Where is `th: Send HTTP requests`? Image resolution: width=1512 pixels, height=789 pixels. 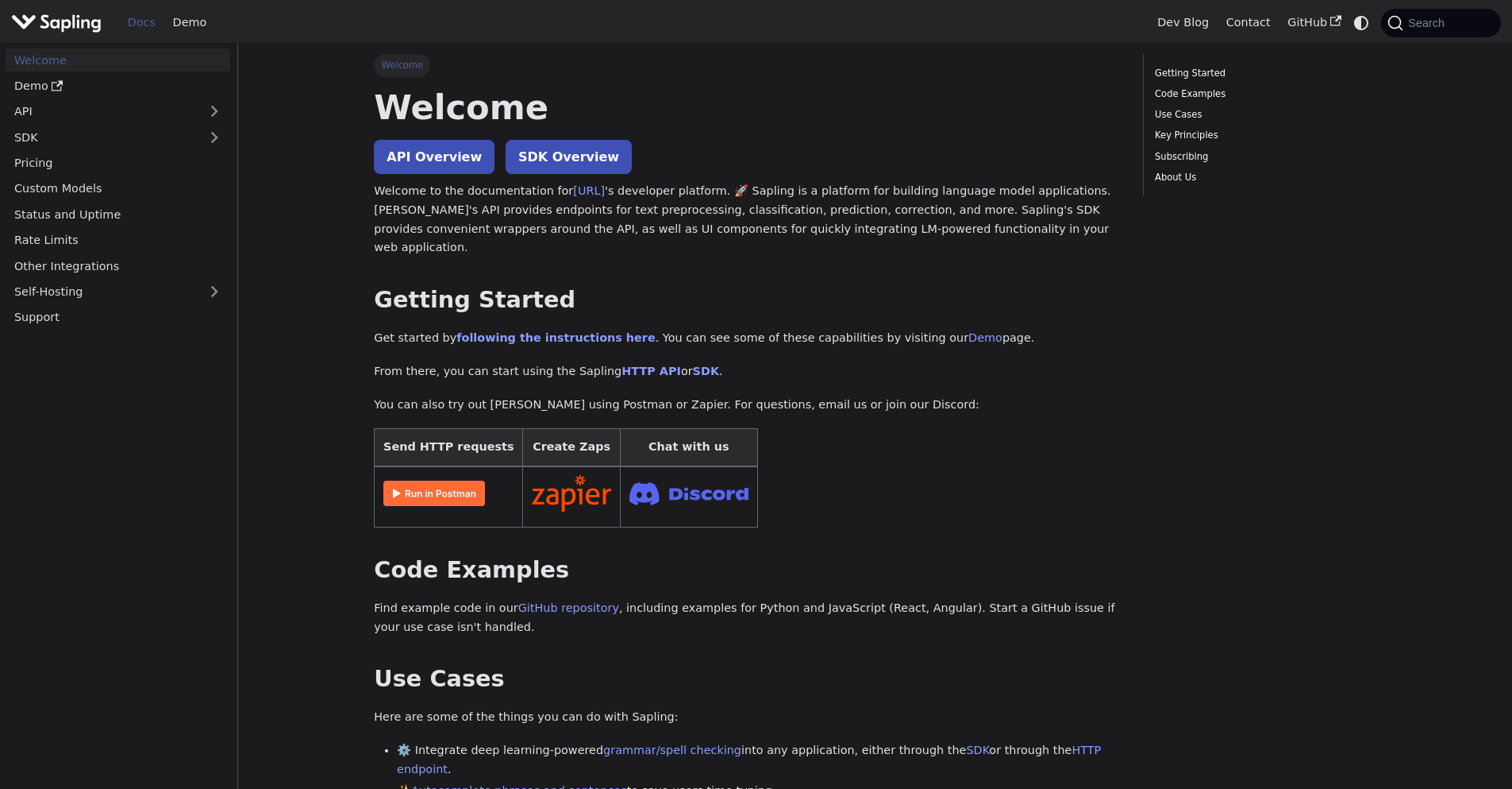
th: Send HTTP requests is located at coordinates (449, 447).